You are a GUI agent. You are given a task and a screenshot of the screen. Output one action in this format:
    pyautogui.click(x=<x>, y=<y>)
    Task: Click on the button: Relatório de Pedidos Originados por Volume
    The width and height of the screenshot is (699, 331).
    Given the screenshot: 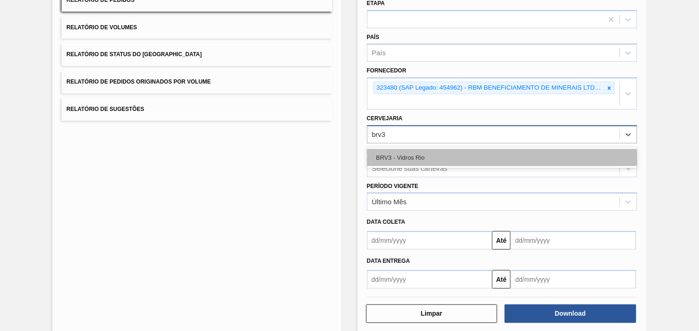 What is the action you would take?
    pyautogui.click(x=197, y=82)
    